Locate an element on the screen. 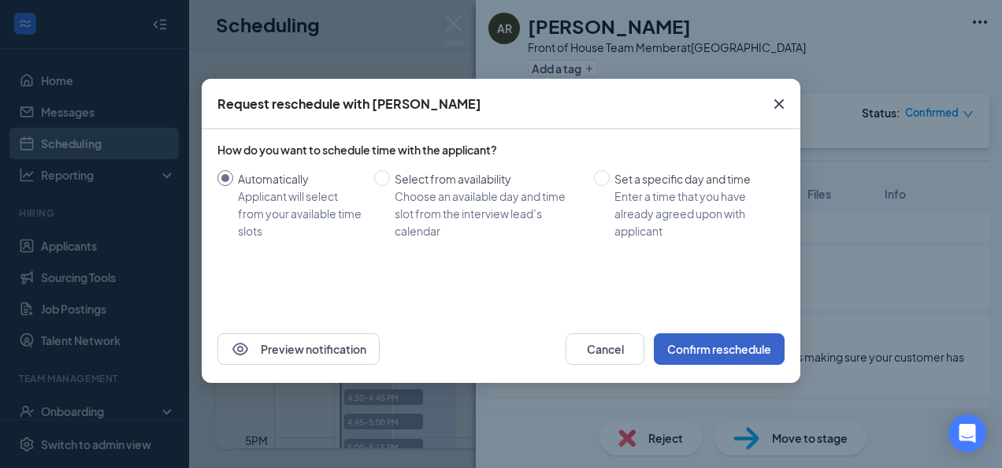 This screenshot has width=1002, height=468. button: Confirm reschedule is located at coordinates (719, 349).